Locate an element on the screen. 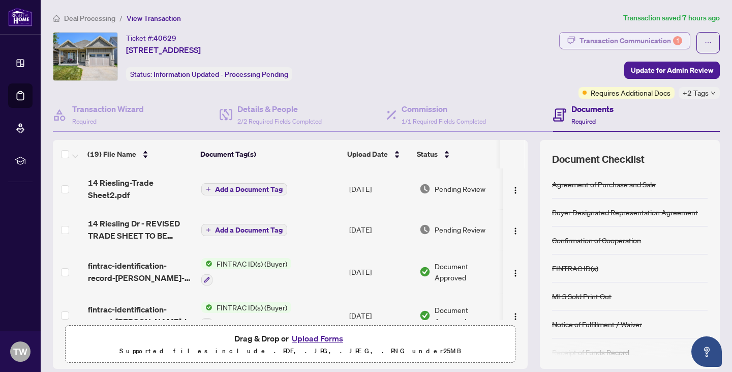  article: Transaction saved 7 hours ago is located at coordinates (672, 18).